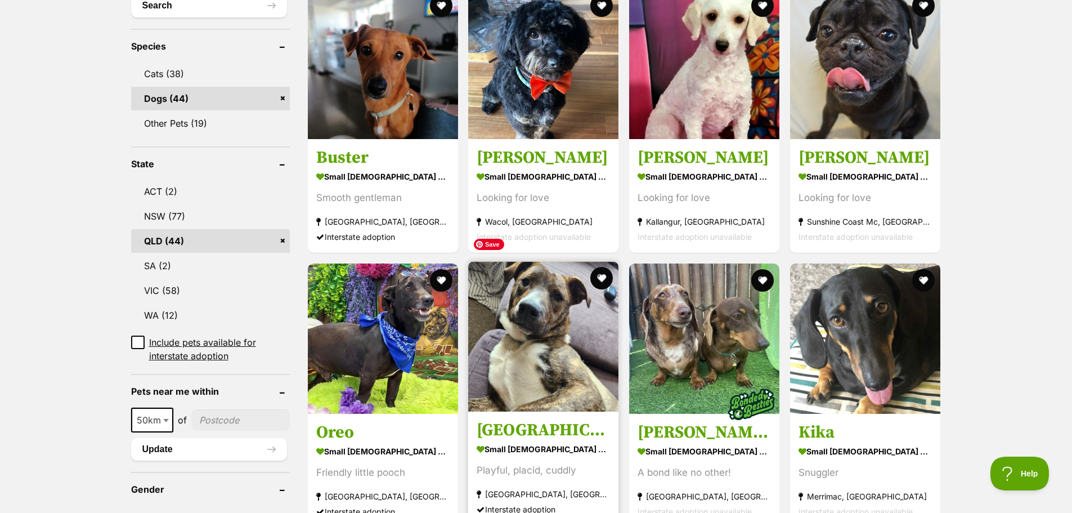 The width and height of the screenshot is (1072, 513). I want to click on button: Update, so click(209, 449).